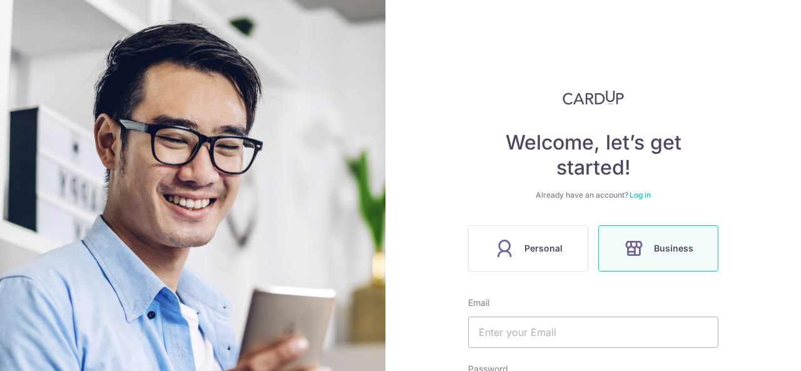  What do you see at coordinates (479, 303) in the screenshot?
I see `label: Email` at bounding box center [479, 303].